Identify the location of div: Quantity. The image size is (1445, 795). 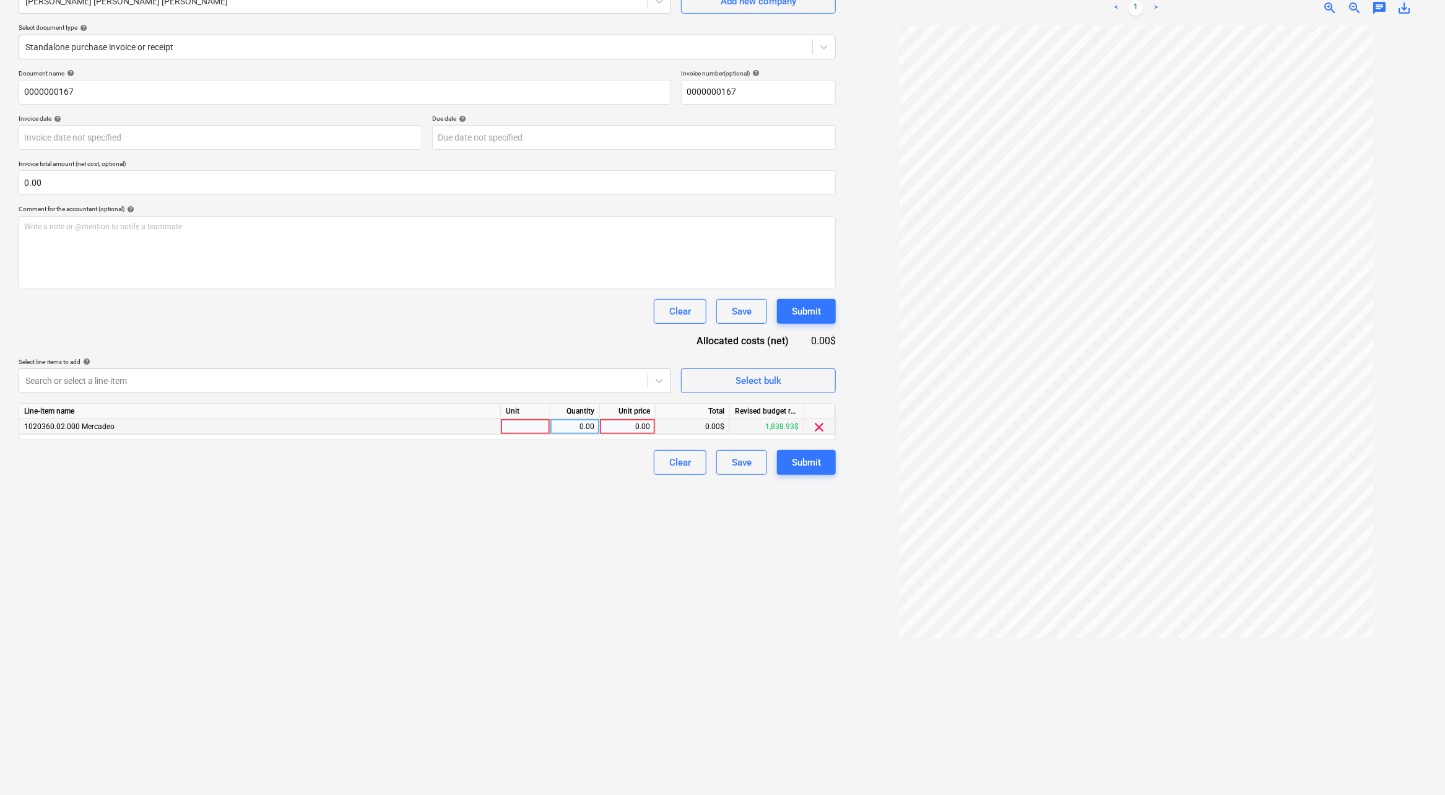
(575, 411).